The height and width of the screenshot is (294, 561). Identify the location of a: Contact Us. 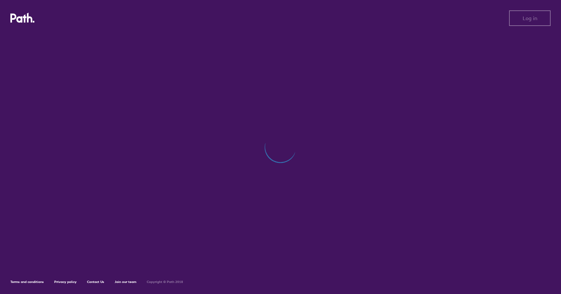
(95, 282).